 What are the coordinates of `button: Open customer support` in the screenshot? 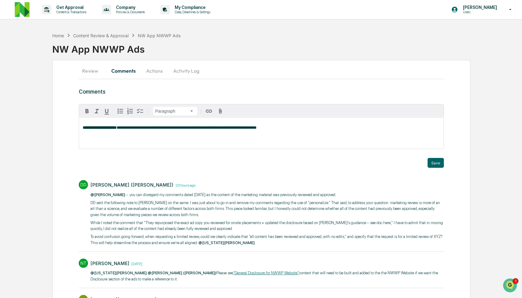 It's located at (8, 8).